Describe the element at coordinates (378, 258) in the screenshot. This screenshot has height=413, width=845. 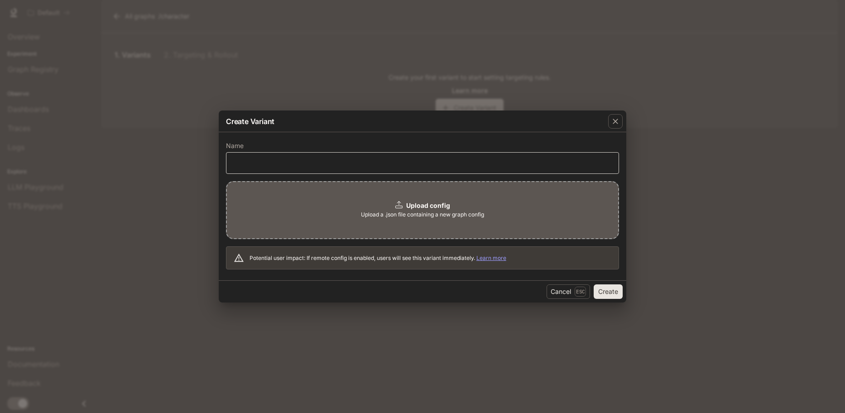
I see `span: Potential user impact: If remote config is enabled, users will see this variant immediately.` at that location.